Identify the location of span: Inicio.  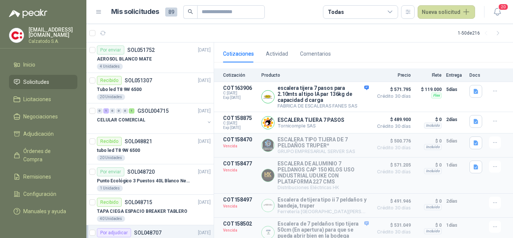
(29, 65).